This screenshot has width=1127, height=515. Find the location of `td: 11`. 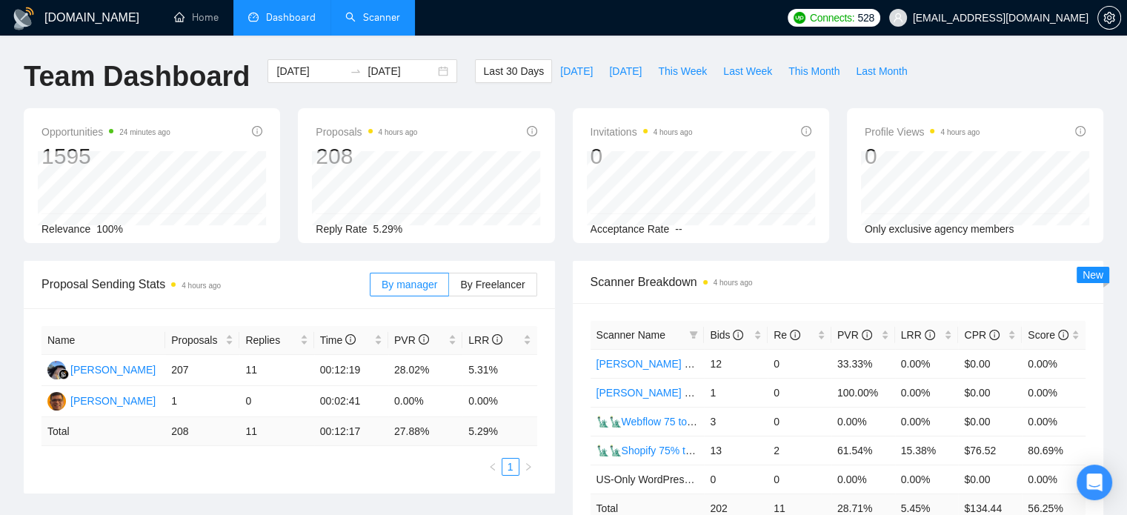

td: 11 is located at coordinates (276, 431).